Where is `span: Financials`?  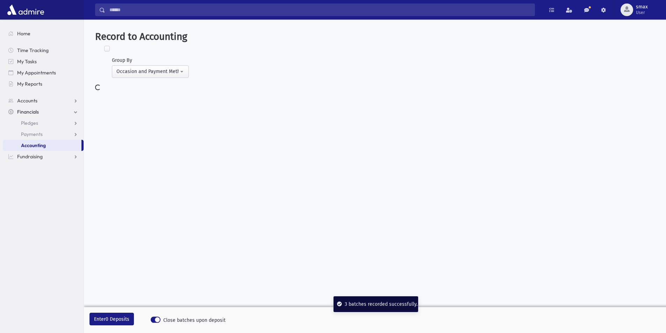 span: Financials is located at coordinates (28, 112).